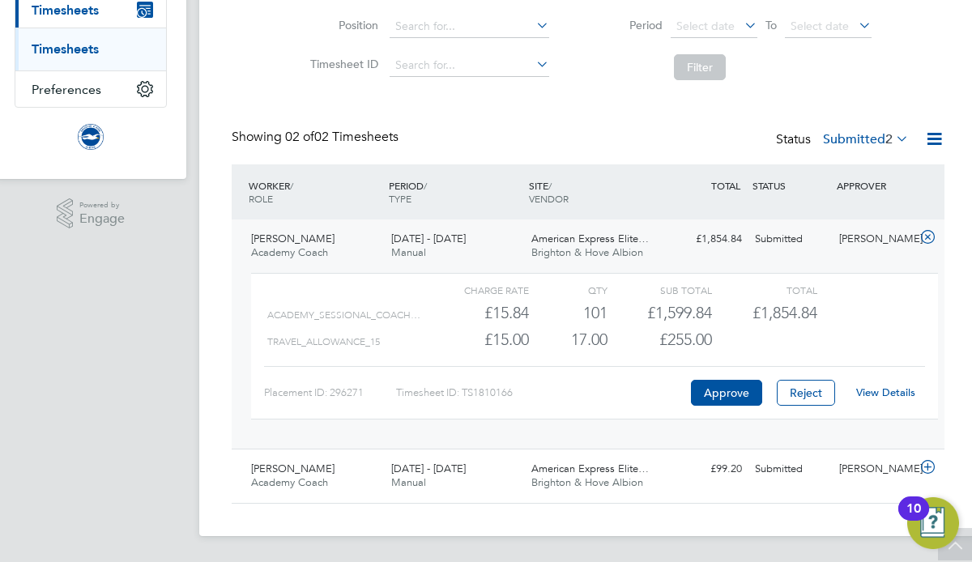 The width and height of the screenshot is (972, 562). Describe the element at coordinates (707, 469) in the screenshot. I see `div: £99.20` at that location.